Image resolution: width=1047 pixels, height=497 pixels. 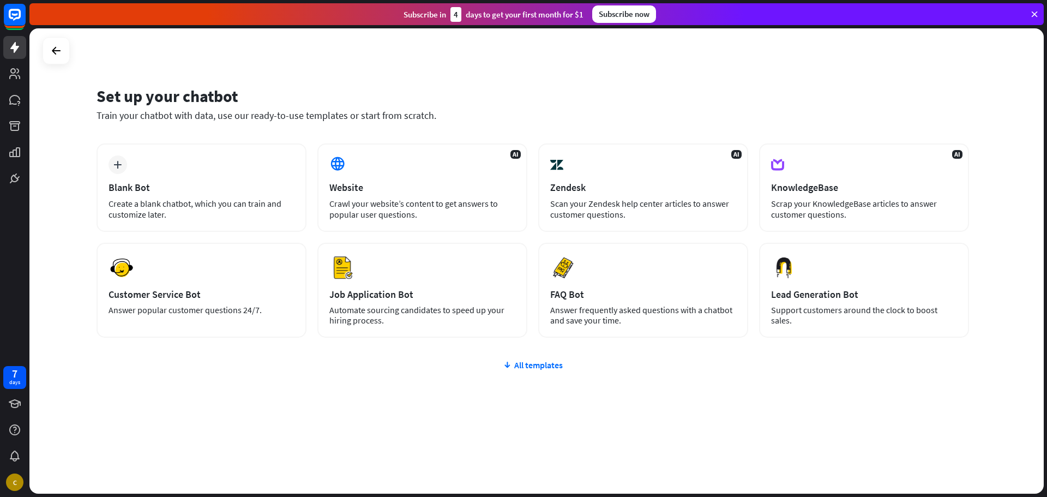 What do you see at coordinates (15, 373) in the screenshot?
I see `div: 7` at bounding box center [15, 373].